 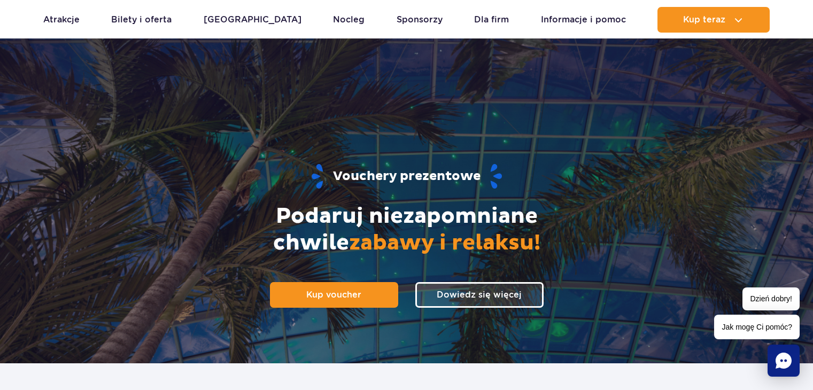 What do you see at coordinates (479, 295) in the screenshot?
I see `span: Dowiedz się więcej` at bounding box center [479, 295].